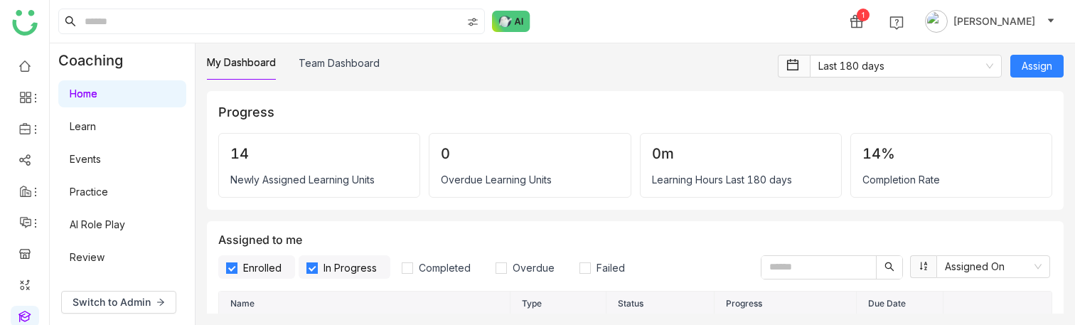 The height and width of the screenshot is (325, 1075). Describe the element at coordinates (1036, 66) in the screenshot. I see `span: Assign` at that location.